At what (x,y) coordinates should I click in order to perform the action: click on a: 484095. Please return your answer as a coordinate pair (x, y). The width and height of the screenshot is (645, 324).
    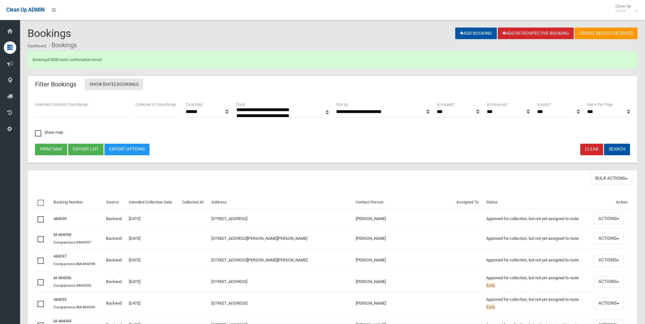
    Looking at the image, I should click on (60, 299).